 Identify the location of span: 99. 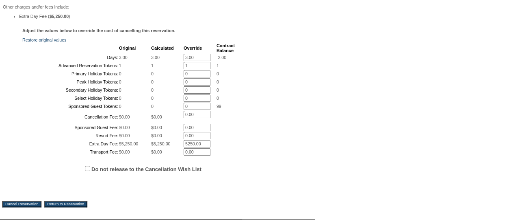
(219, 106).